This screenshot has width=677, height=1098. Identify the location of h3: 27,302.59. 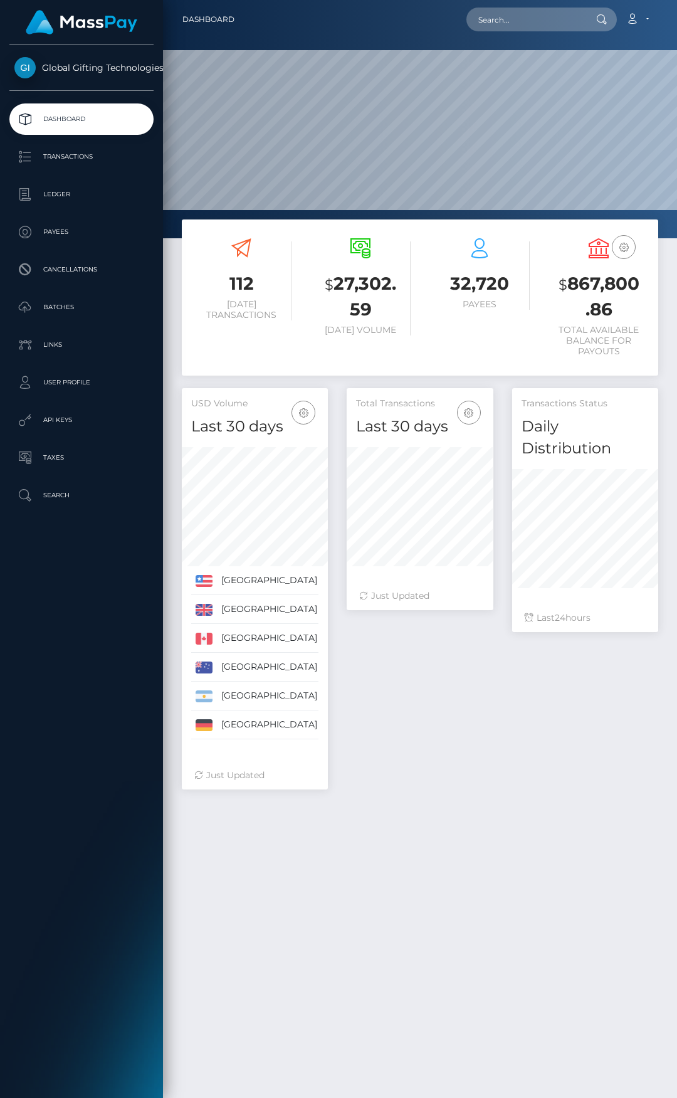
(360, 296).